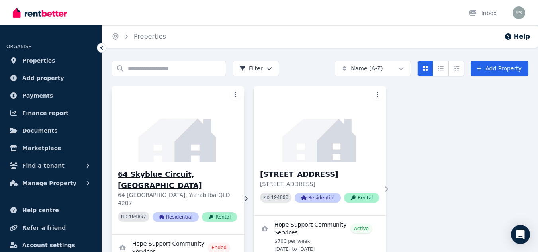 This screenshot has height=252, width=538. What do you see at coordinates (280, 198) in the screenshot?
I see `code: 194890` at bounding box center [280, 198].